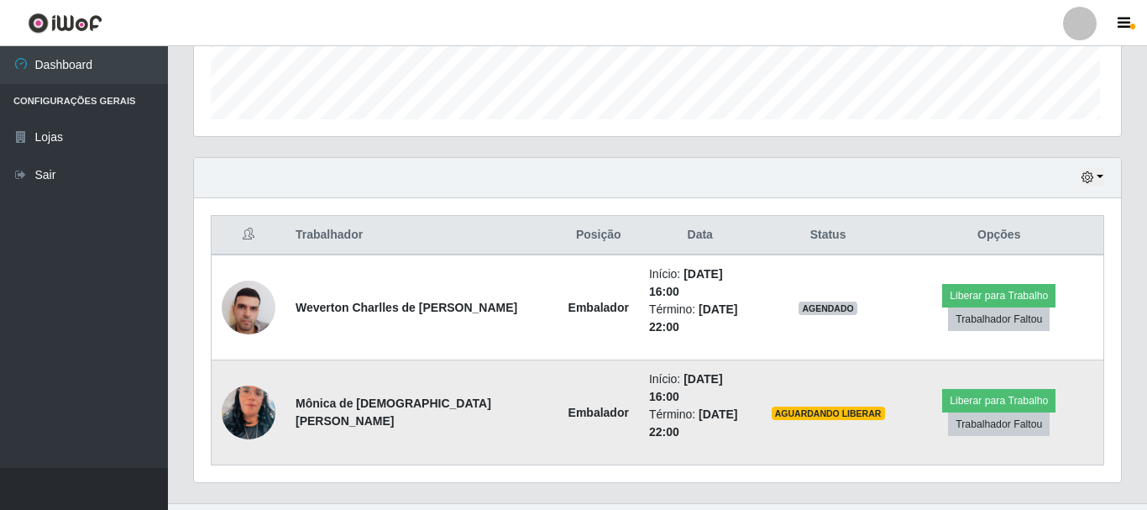 Image resolution: width=1147 pixels, height=510 pixels. Describe the element at coordinates (599, 235) in the screenshot. I see `th: Posição` at that location.